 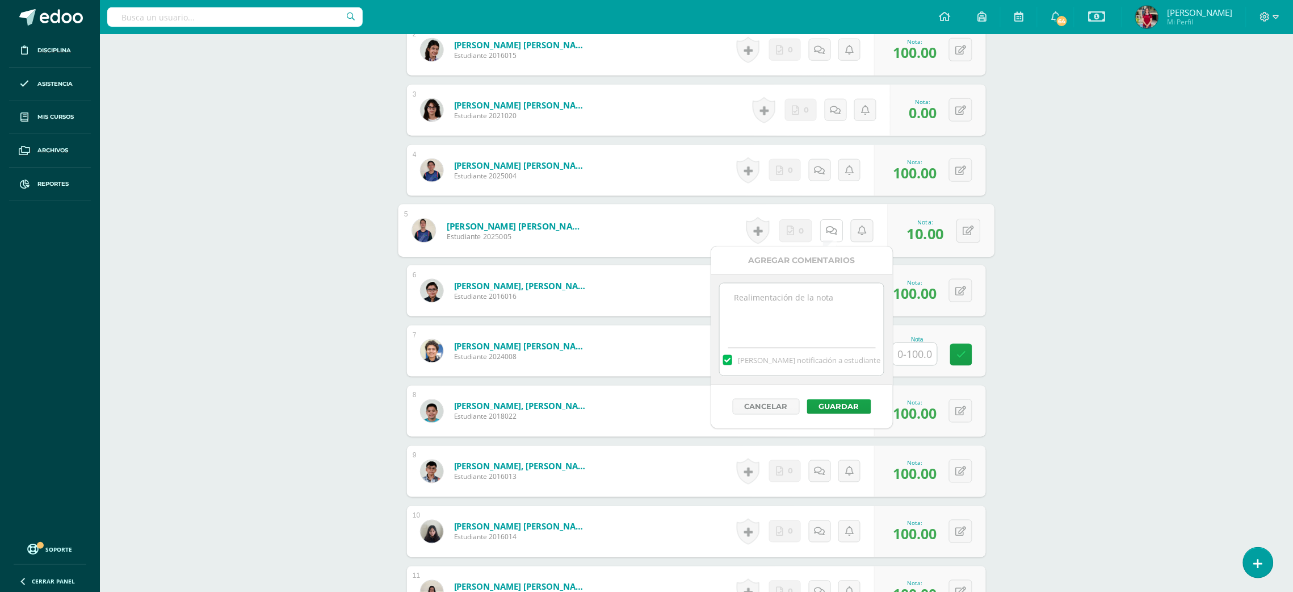 I want to click on input: 0-100.0, so click(x=915, y=354).